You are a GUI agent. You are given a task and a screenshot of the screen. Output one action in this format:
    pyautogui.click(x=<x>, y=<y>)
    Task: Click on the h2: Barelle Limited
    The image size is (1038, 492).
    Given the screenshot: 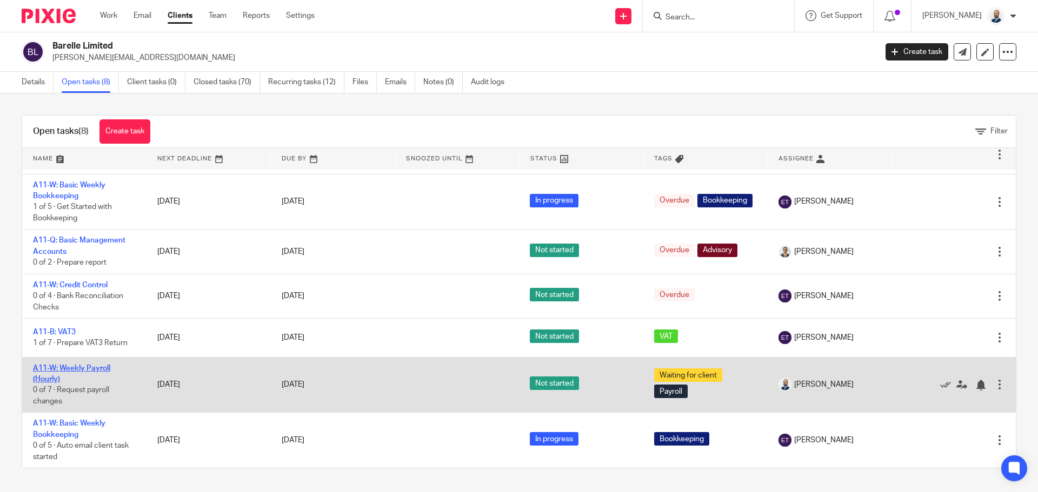 What is the action you would take?
    pyautogui.click(x=379, y=46)
    